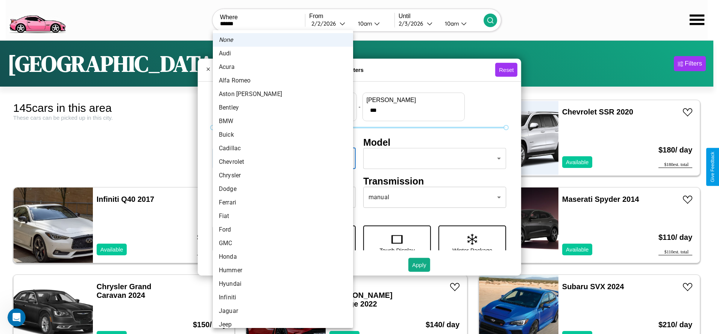  Describe the element at coordinates (283, 108) in the screenshot. I see `li: Bentley` at that location.